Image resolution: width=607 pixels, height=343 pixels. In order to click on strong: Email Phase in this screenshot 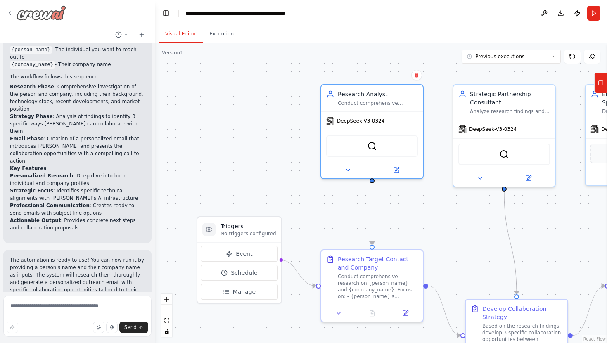, I will do `click(27, 139)`.